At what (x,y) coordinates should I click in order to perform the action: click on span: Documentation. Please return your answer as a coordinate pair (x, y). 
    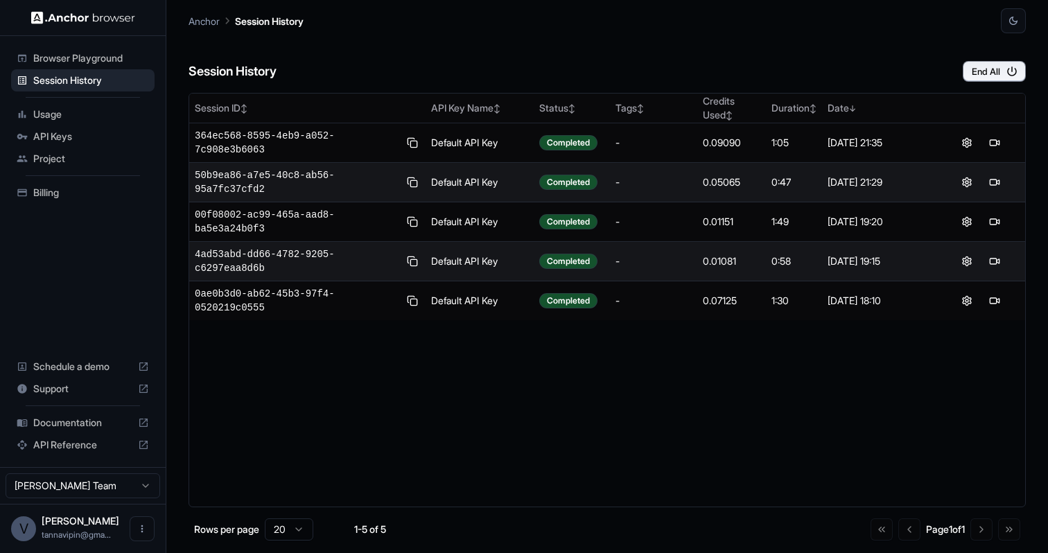
    Looking at the image, I should click on (82, 423).